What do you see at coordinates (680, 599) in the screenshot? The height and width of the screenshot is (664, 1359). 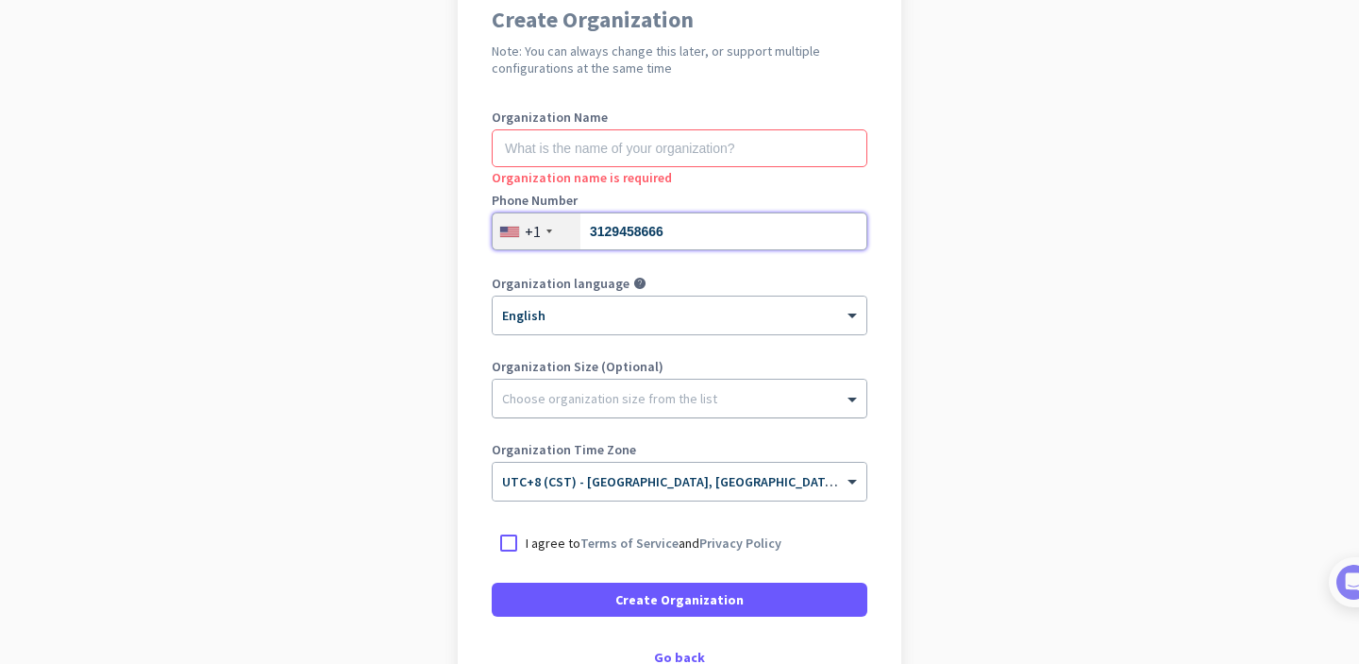 I see `span: Create Organization` at bounding box center [680, 599].